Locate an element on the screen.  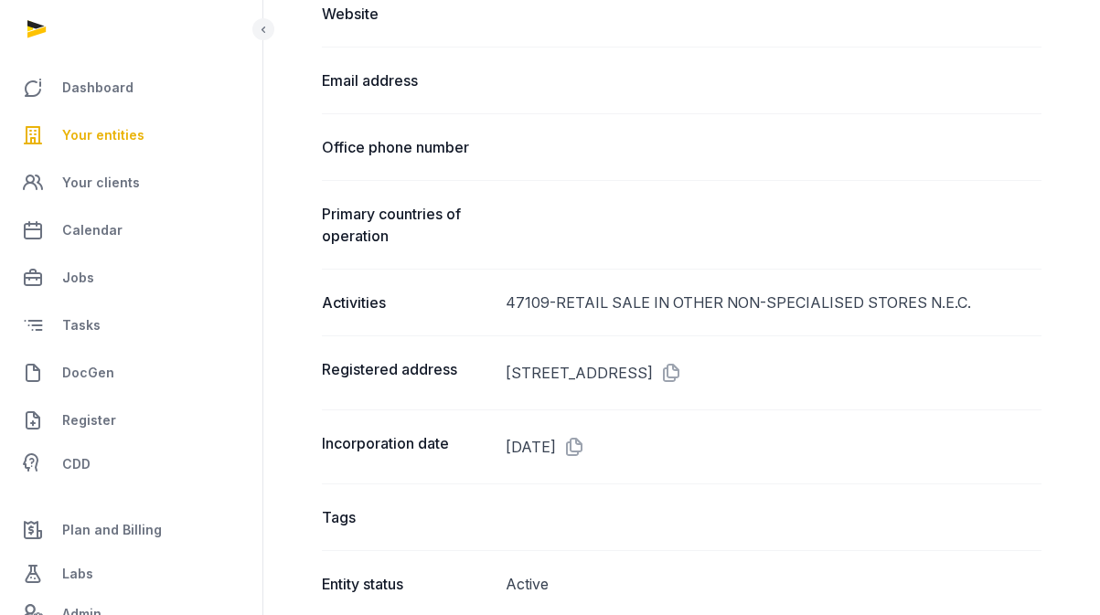
a: Dashboard is located at coordinates (131, 88).